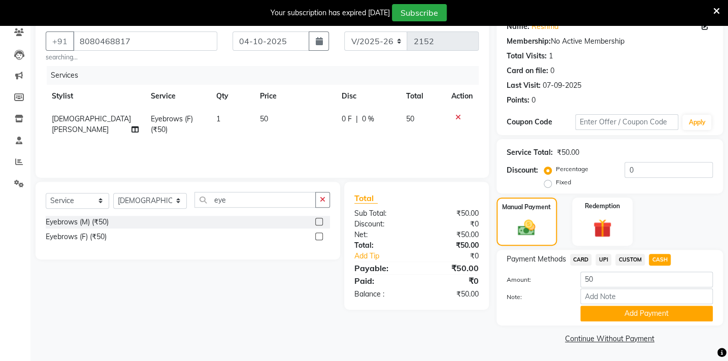 Image resolution: width=728 pixels, height=361 pixels. I want to click on div: Points:, so click(518, 100).